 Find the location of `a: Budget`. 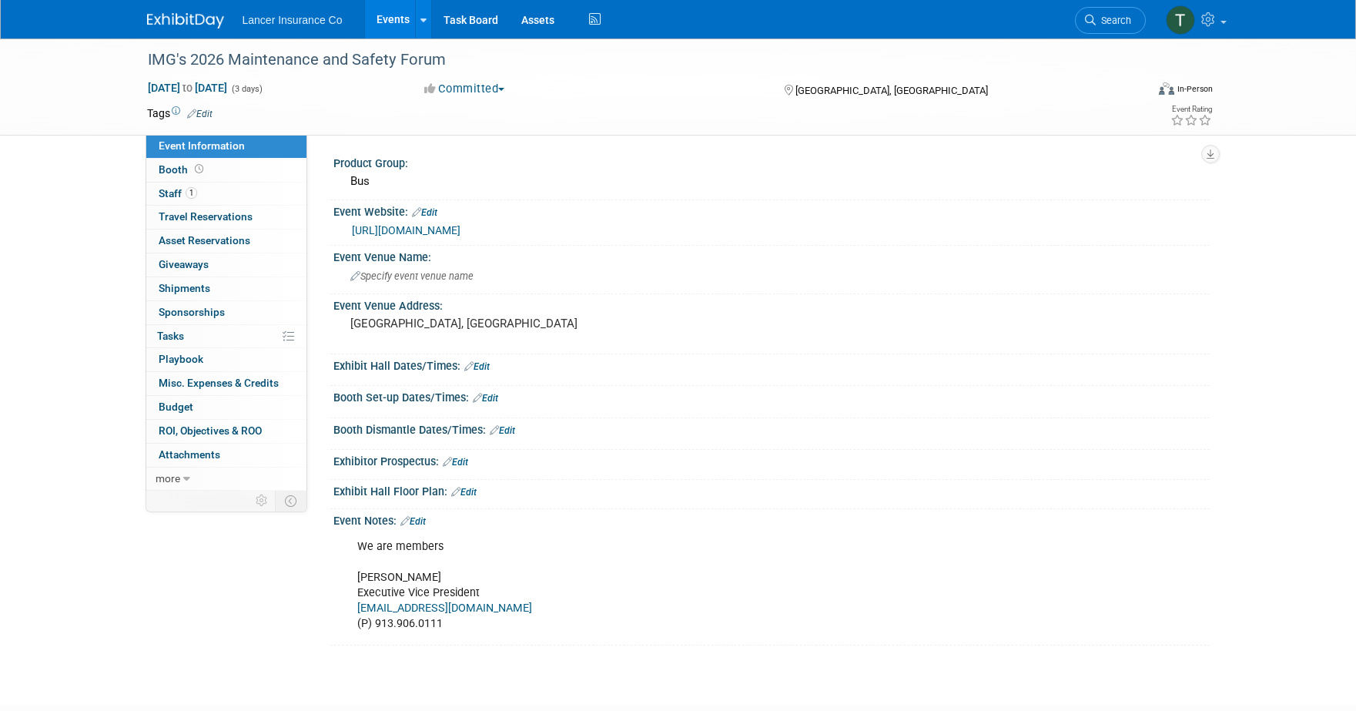

a: Budget is located at coordinates (226, 407).